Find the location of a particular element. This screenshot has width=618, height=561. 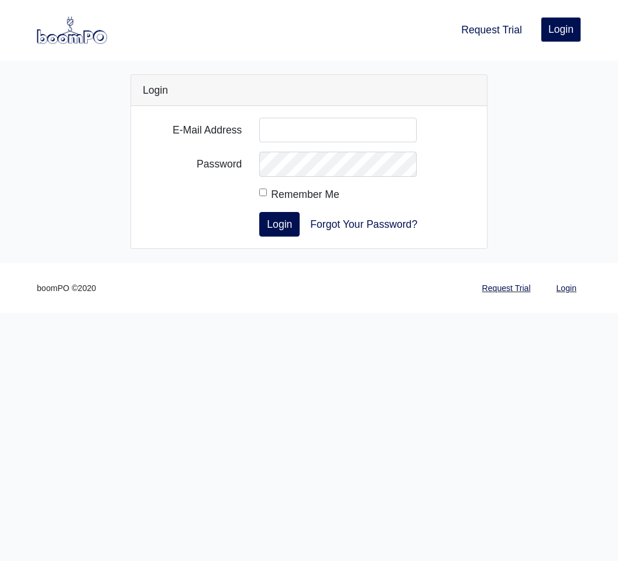

div: Login is located at coordinates (309, 90).